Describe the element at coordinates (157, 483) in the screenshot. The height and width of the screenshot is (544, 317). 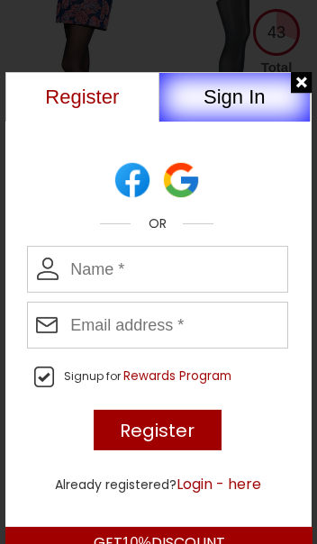
I see `p: Already Registered?` at that location.